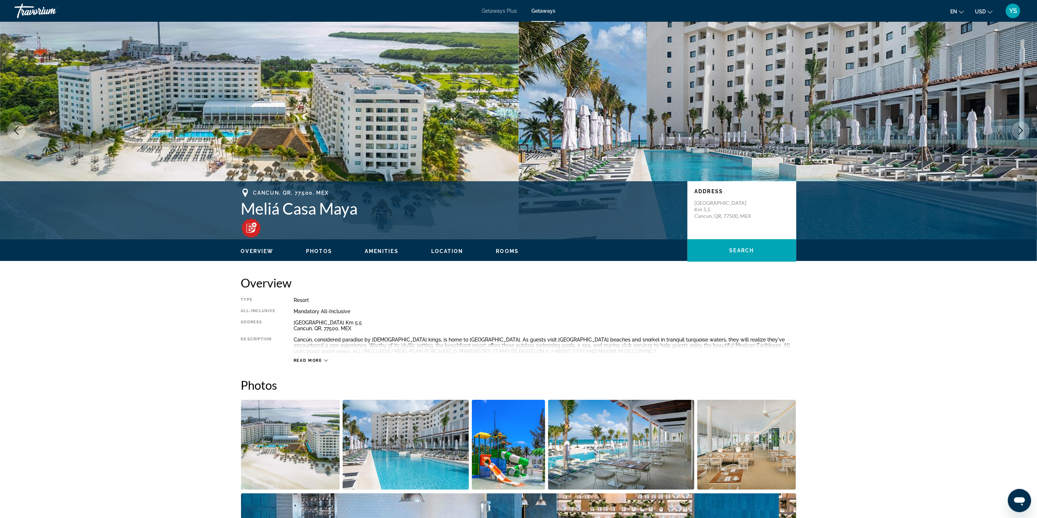 Image resolution: width=1037 pixels, height=518 pixels. What do you see at coordinates (257, 251) in the screenshot?
I see `span: Overview` at bounding box center [257, 251].